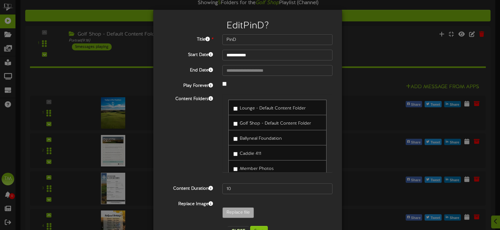 The width and height of the screenshot is (500, 230). What do you see at coordinates (235, 169) in the screenshot?
I see `input: Member Photos` at bounding box center [235, 169].